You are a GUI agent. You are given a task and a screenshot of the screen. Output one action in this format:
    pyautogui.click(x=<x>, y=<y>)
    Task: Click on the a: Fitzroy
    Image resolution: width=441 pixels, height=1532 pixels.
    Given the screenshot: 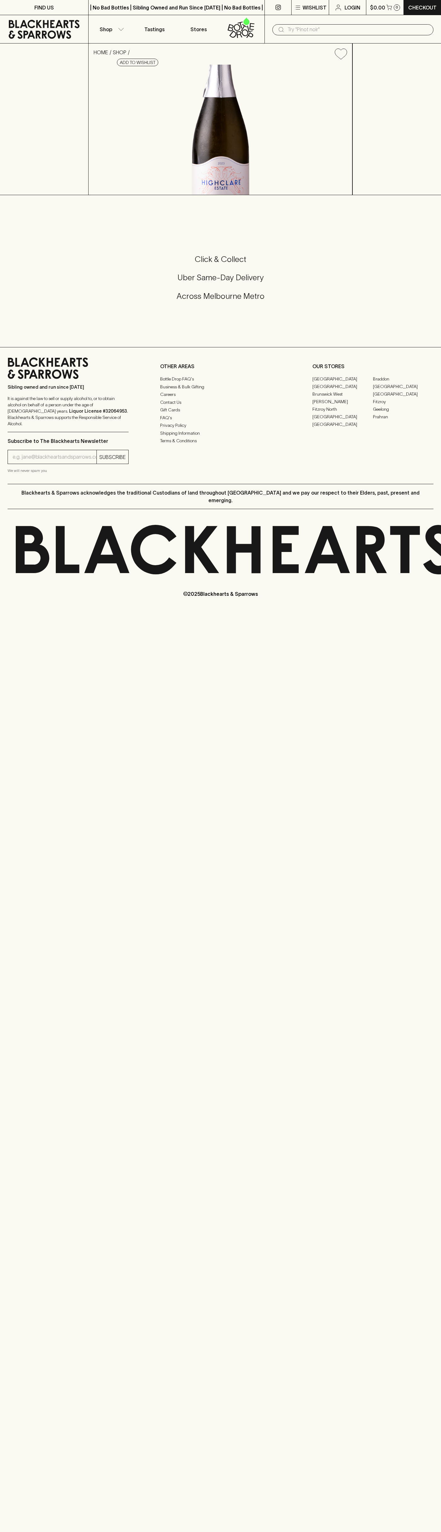 What is the action you would take?
    pyautogui.click(x=403, y=402)
    